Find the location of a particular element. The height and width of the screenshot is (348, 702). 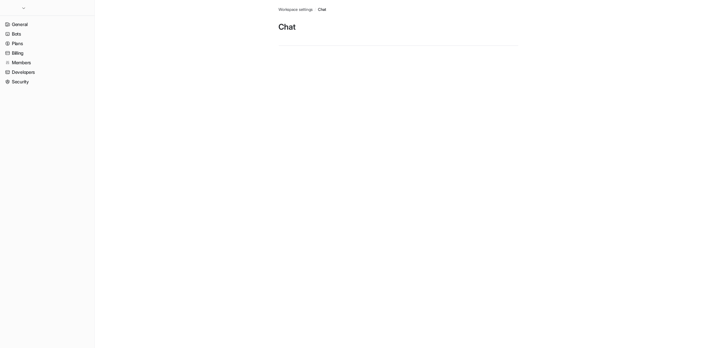

a: Billing is located at coordinates (47, 53).